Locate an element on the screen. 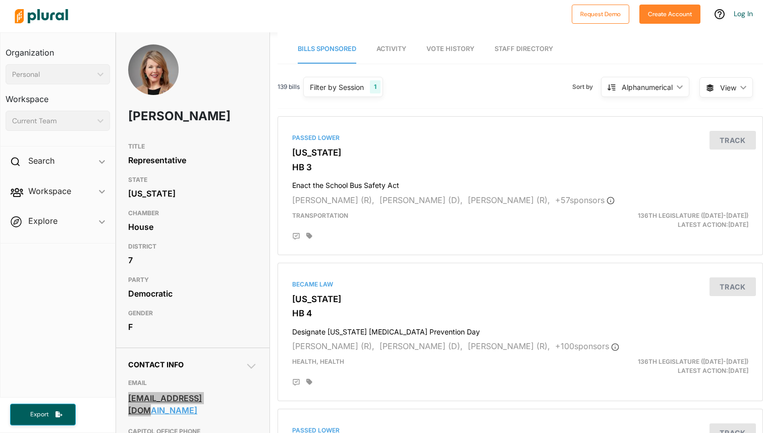 This screenshot has width=763, height=433. h3: HB 4 is located at coordinates (520, 313).